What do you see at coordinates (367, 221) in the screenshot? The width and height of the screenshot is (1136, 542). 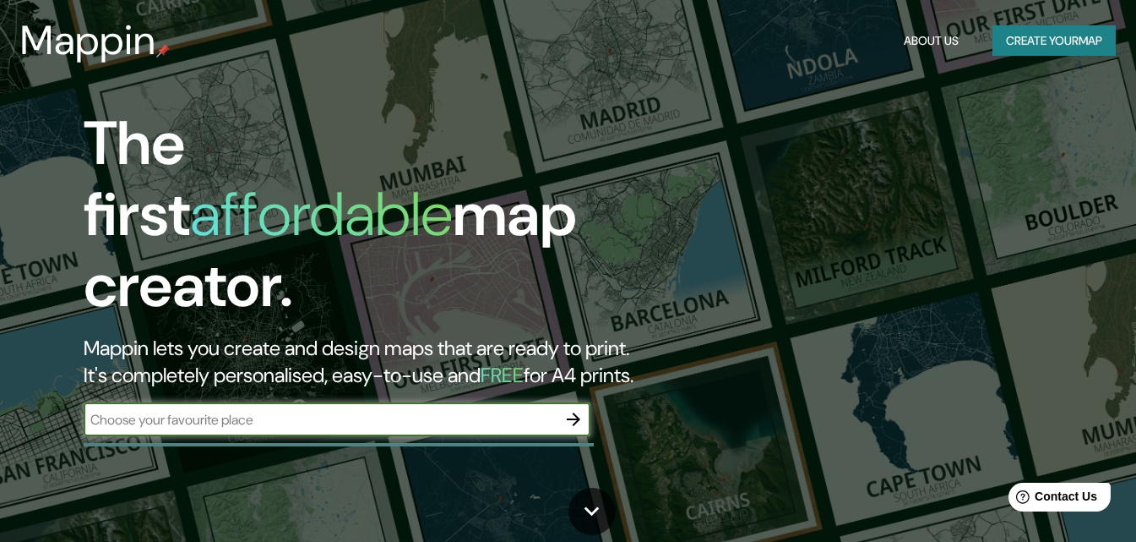 I see `h1: The first map creator.` at bounding box center [367, 221].